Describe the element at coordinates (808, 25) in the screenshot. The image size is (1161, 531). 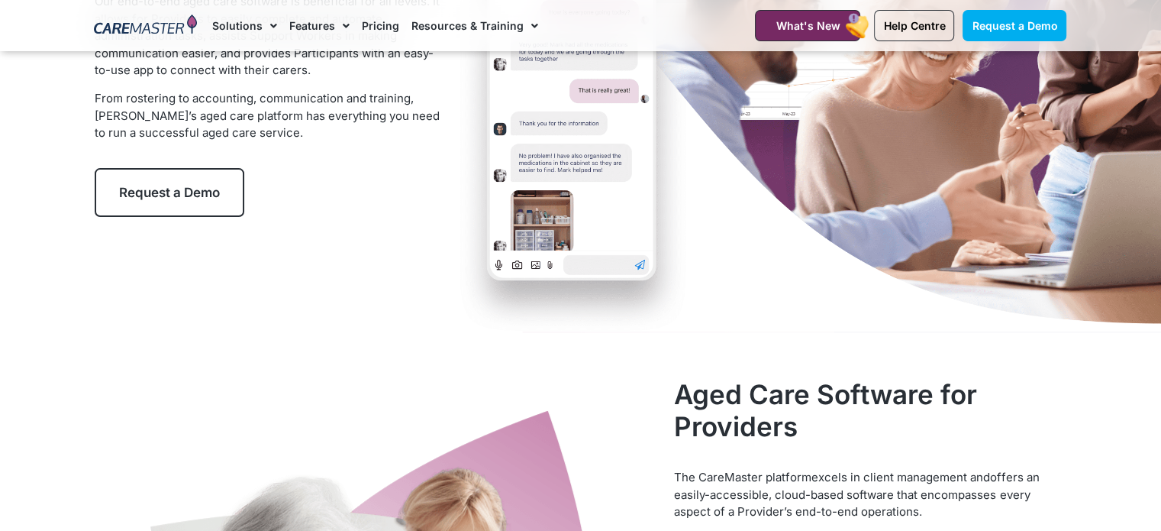
I see `a: What's New` at that location.